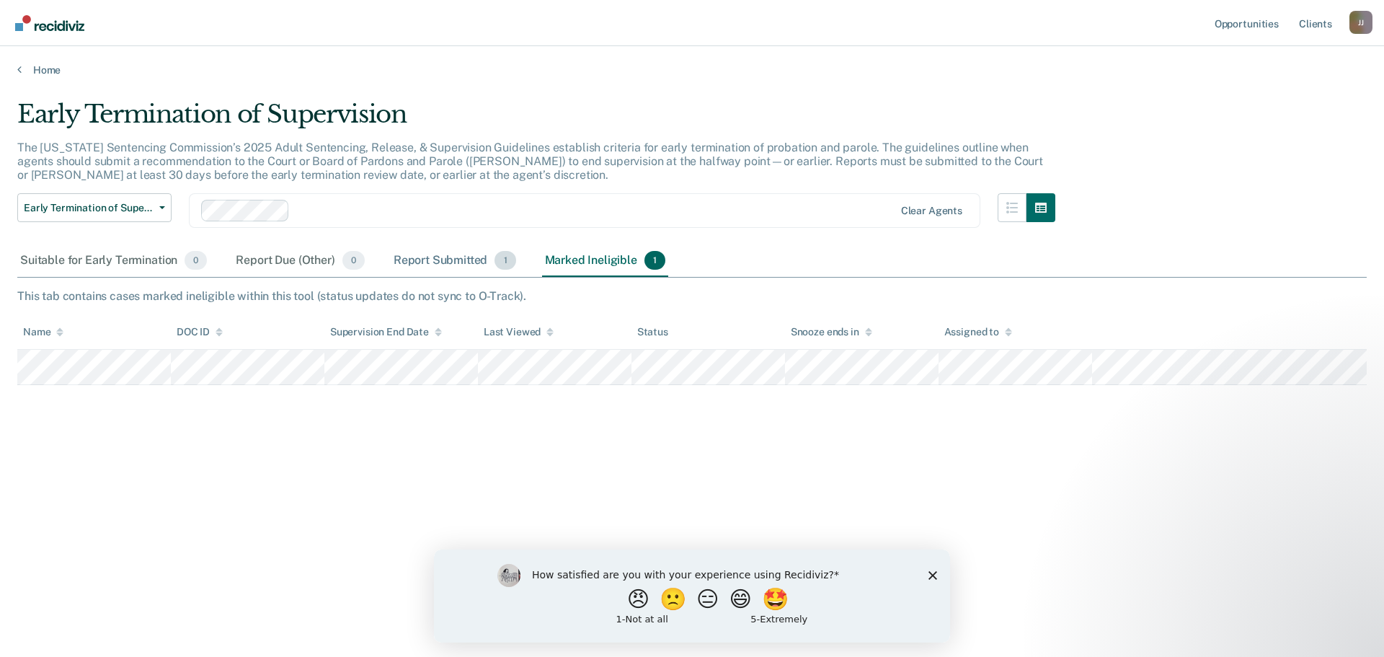 This screenshot has width=1384, height=657. I want to click on div: Snooze ends in, so click(831, 332).